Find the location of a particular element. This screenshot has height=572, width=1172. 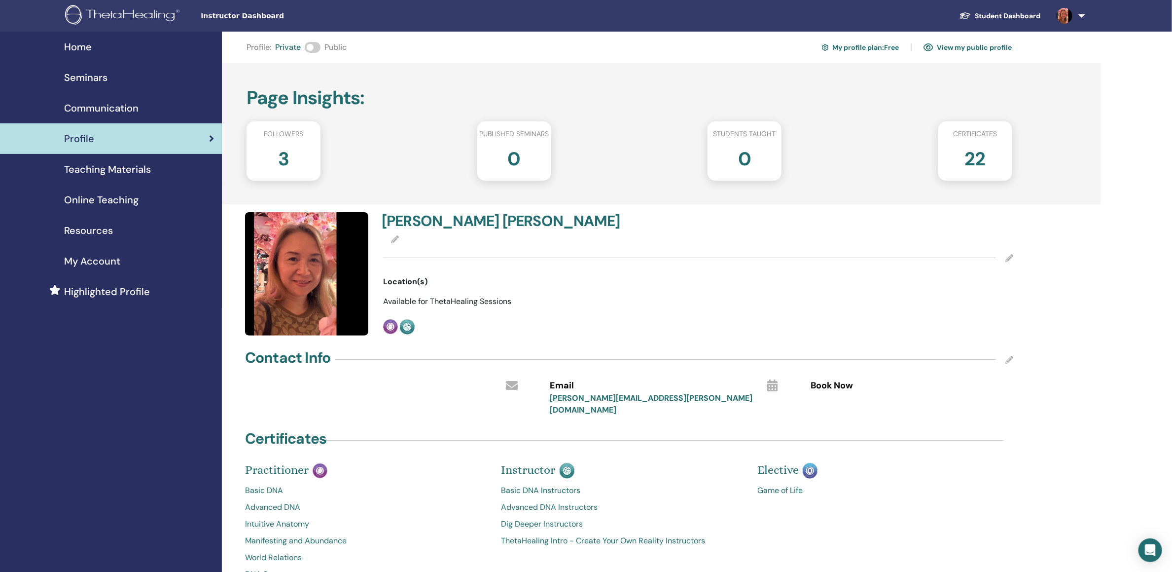

img: cog.svg is located at coordinates (826, 47).